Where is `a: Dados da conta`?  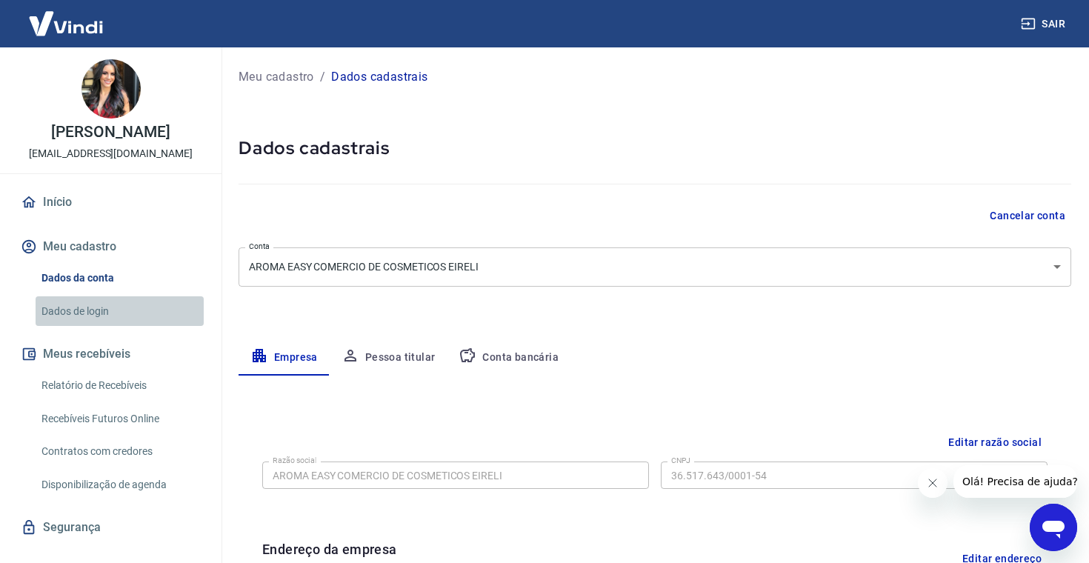
a: Dados da conta is located at coordinates (119, 278).